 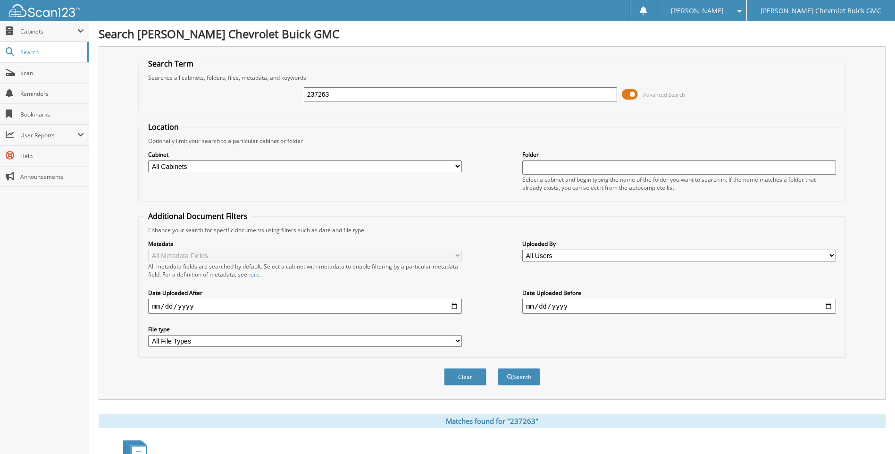 What do you see at coordinates (171, 64) in the screenshot?
I see `legend: Search Term` at bounding box center [171, 64].